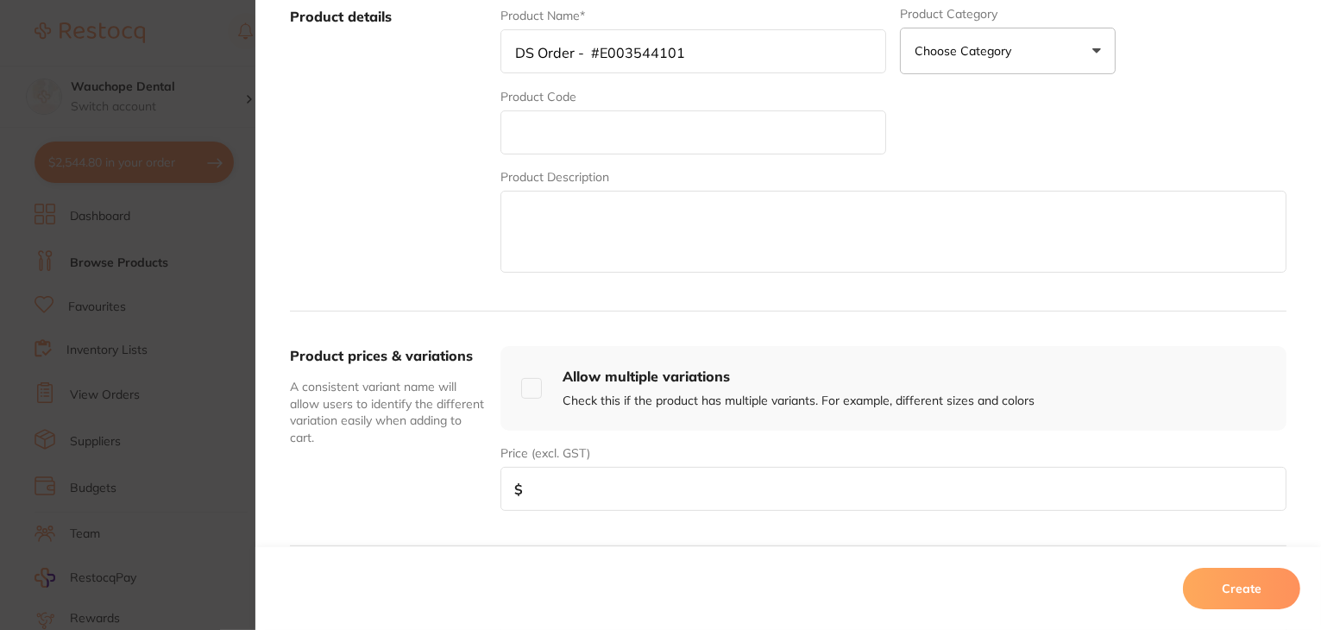 Image resolution: width=1321 pixels, height=630 pixels. I want to click on label: Product prices & variations, so click(381, 356).